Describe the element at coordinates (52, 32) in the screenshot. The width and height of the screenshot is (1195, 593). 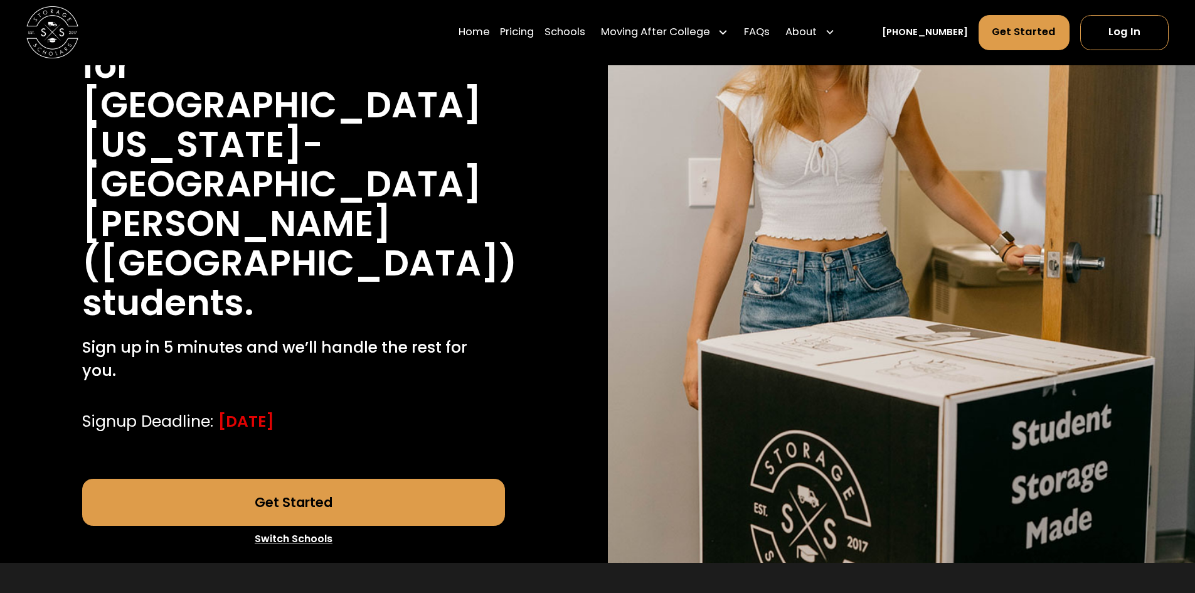
I see `img: Storage Scholars main logo` at that location.